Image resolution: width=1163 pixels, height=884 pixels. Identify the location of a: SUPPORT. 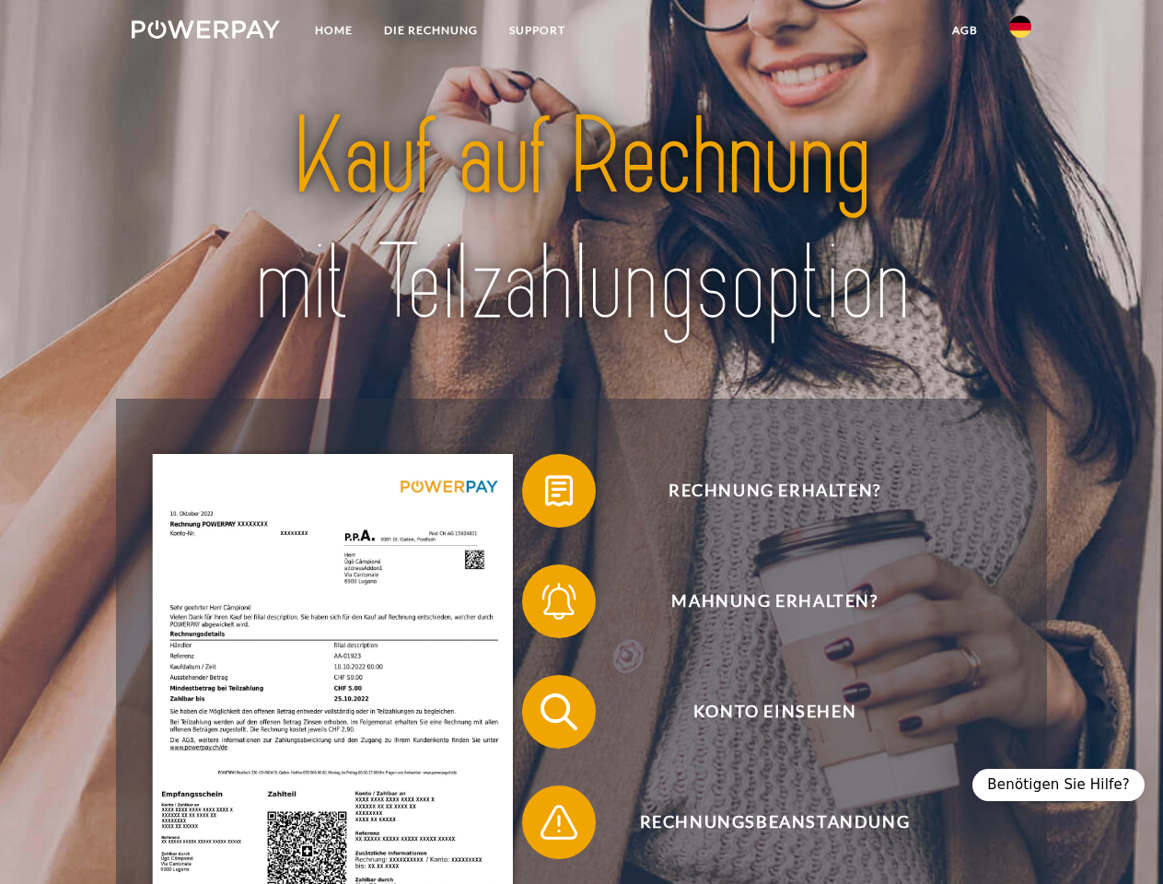
(537, 30).